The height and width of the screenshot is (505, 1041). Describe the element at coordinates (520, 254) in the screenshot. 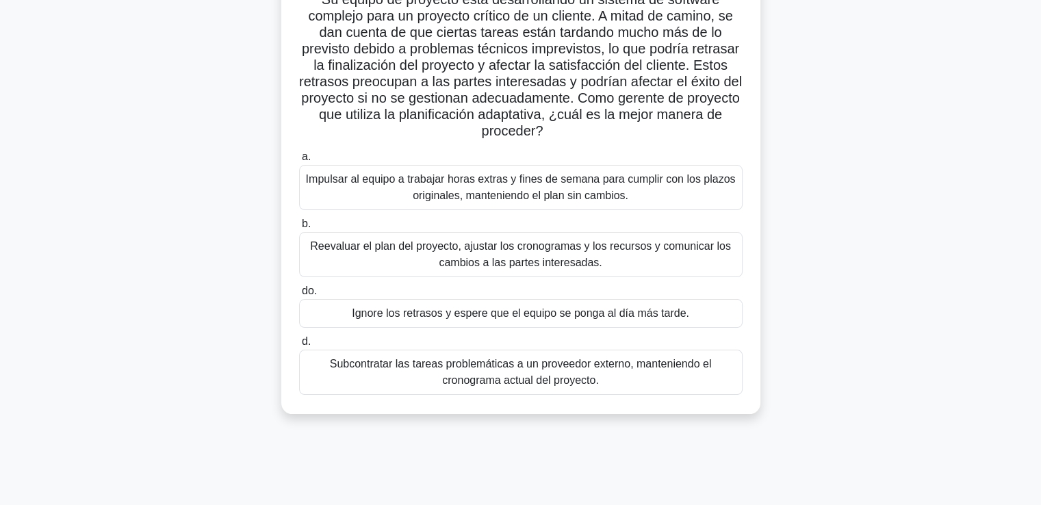

I see `font: Reevaluar el plan del proyecto, ajustar los cronogramas y los recursos y comunicar los cambios a ...` at that location.